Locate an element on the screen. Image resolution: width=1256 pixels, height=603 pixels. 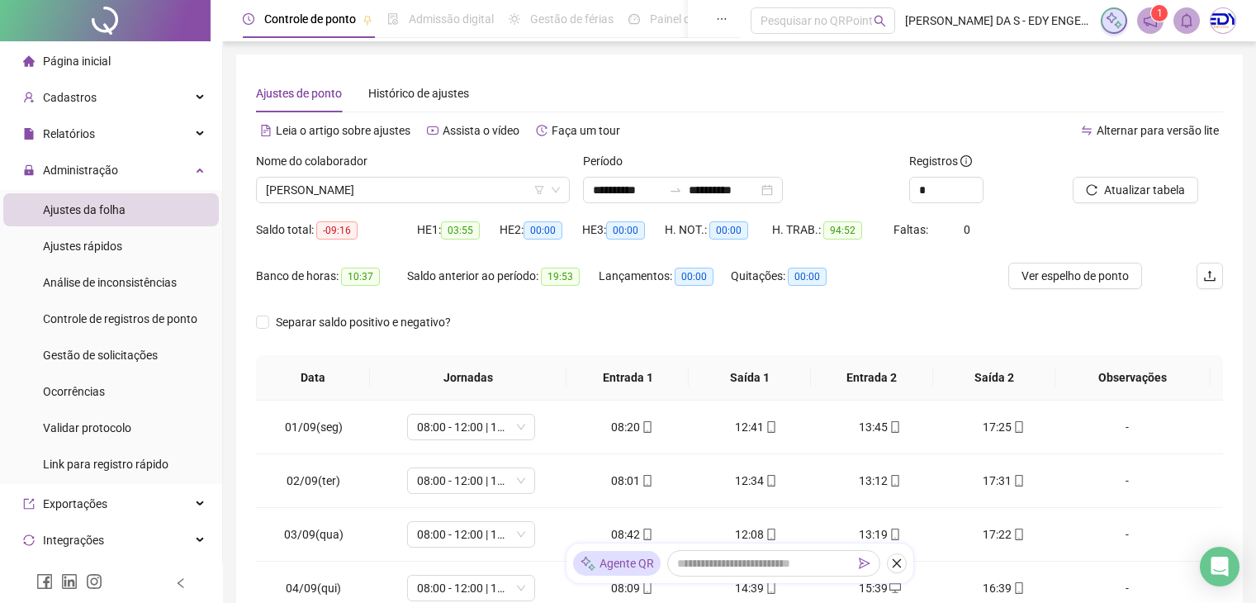
span: down is located at coordinates (556, 190).